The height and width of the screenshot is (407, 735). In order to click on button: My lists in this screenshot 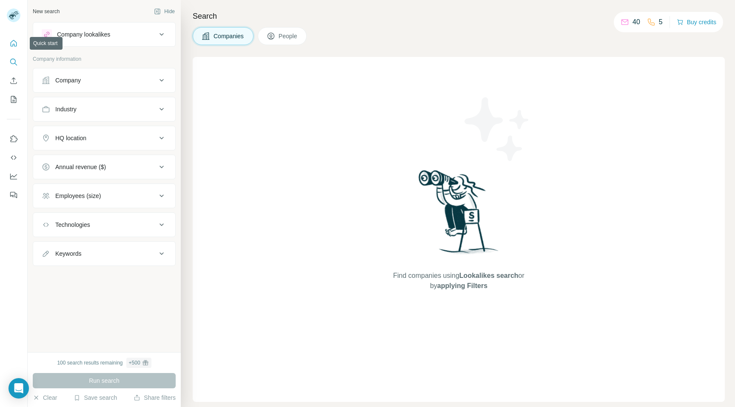, I will do `click(14, 99)`.